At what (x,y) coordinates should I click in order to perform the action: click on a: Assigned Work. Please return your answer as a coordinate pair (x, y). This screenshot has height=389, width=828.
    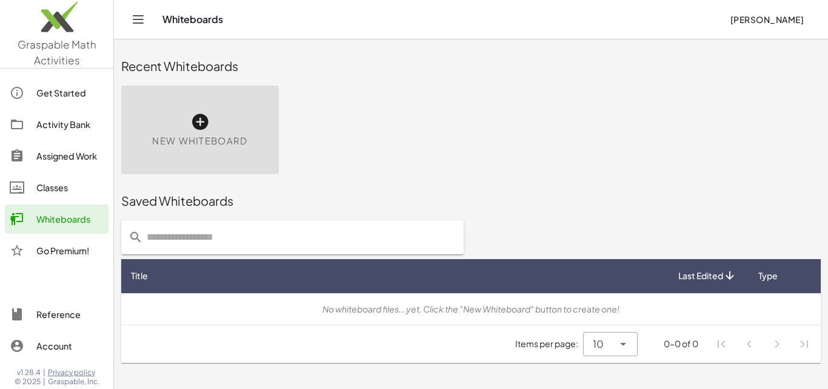
    Looking at the image, I should click on (56, 156).